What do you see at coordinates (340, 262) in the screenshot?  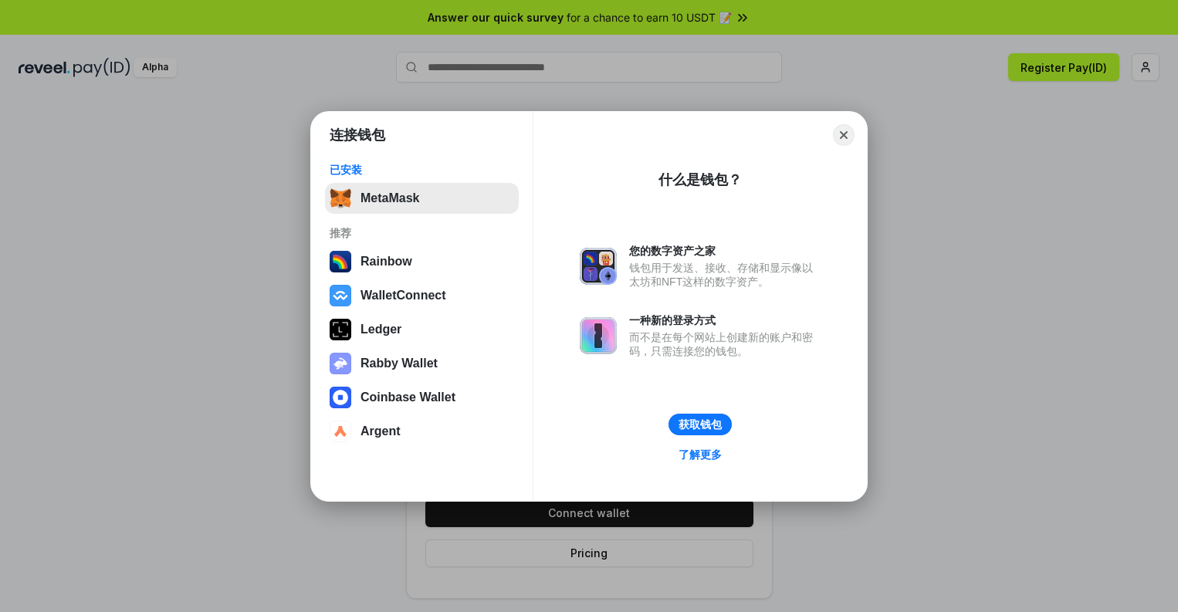 I see `img: svg+xml,%3Csvg%20width%3D%22120%22%20height%3D%22120%22%20viewBox%3D%220%200%20120%20120%22%20fil...` at bounding box center [340, 262].